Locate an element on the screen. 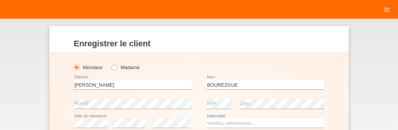 The height and width of the screenshot is (130, 398). label: Madame is located at coordinates (125, 67).